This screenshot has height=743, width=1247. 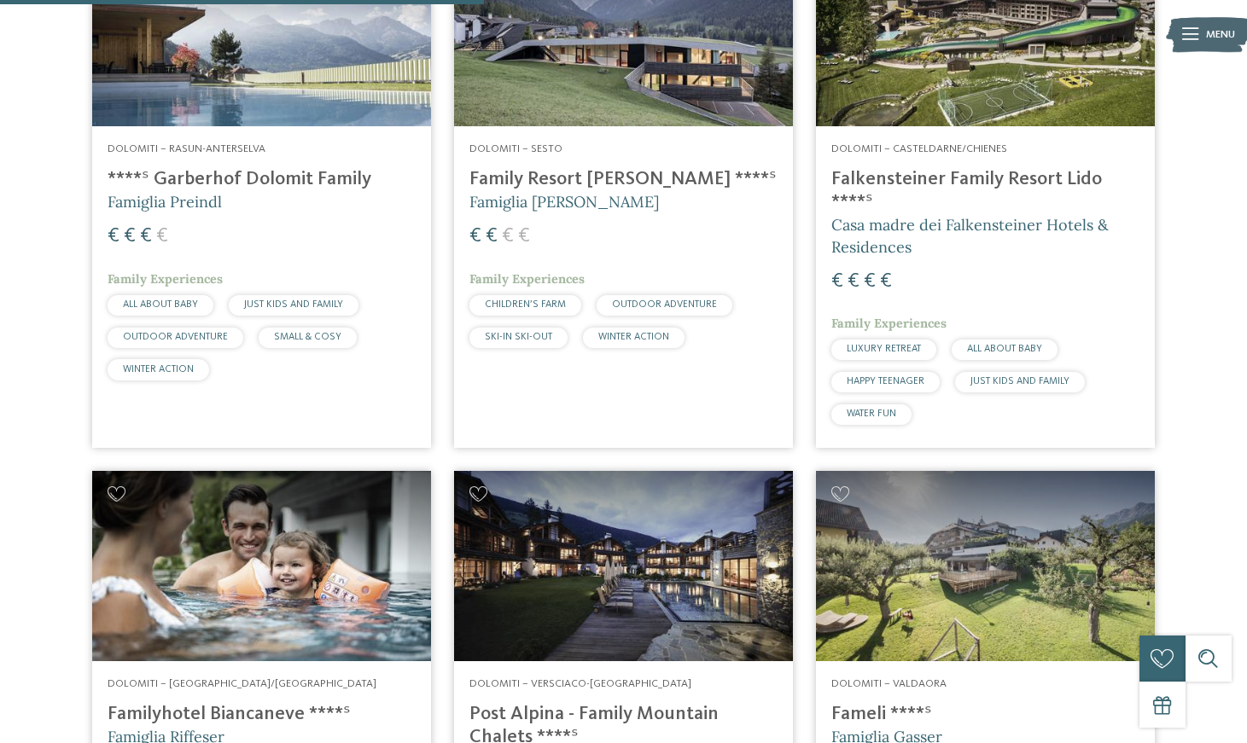 What do you see at coordinates (186, 149) in the screenshot?
I see `span: Dolomiti – Rasun-Anterselva` at bounding box center [186, 149].